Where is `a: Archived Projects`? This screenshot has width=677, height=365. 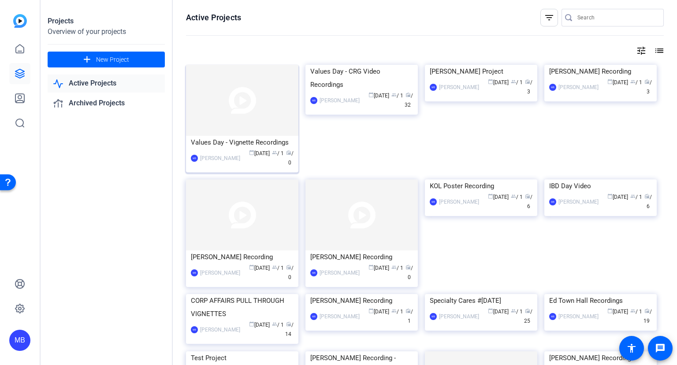 a: Archived Projects is located at coordinates (106, 103).